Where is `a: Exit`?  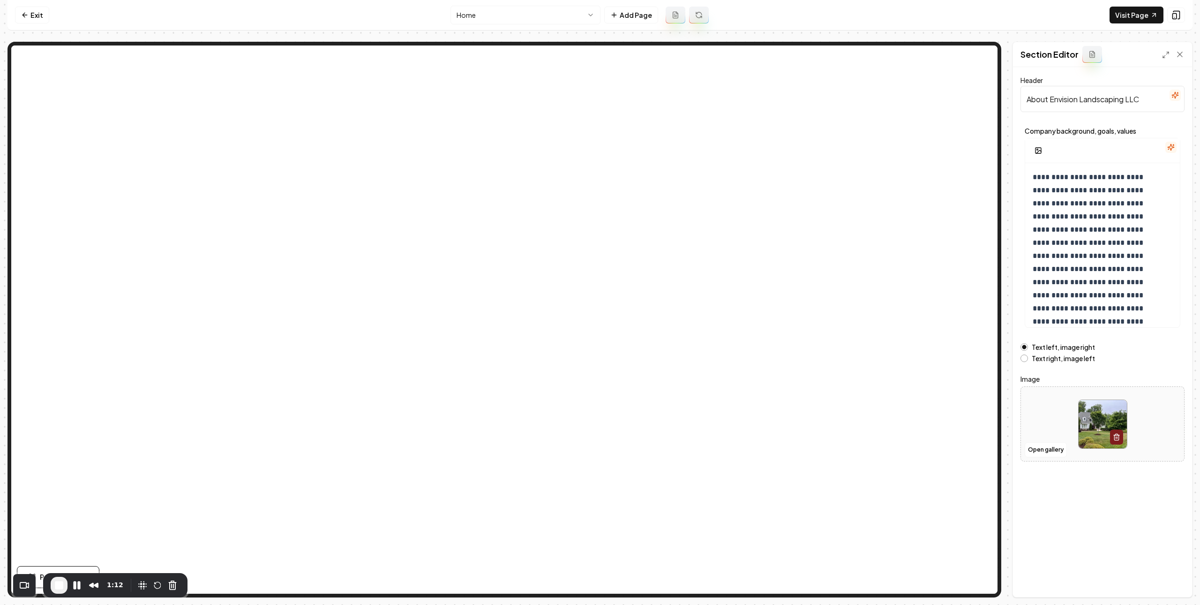
a: Exit is located at coordinates (32, 15).